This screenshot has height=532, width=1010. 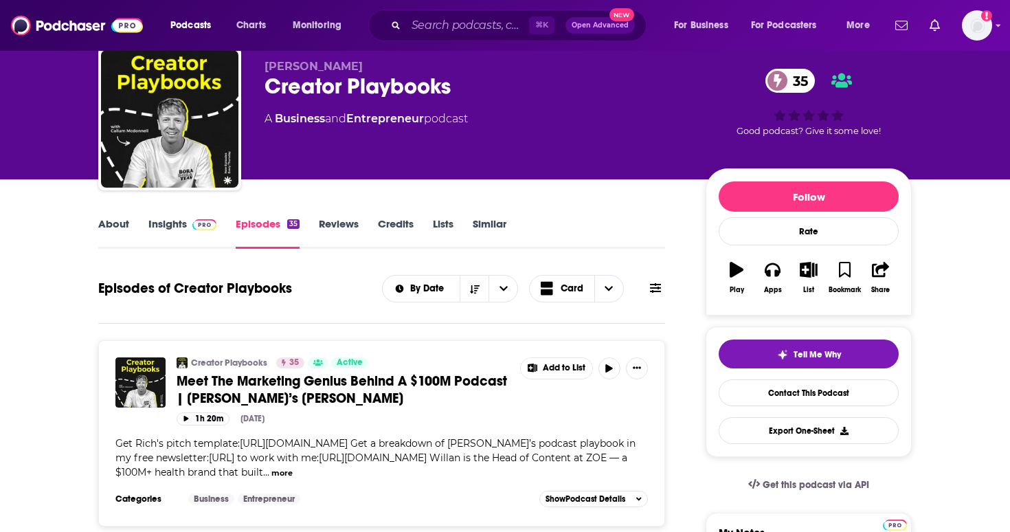 I want to click on img: User Profile, so click(x=977, y=25).